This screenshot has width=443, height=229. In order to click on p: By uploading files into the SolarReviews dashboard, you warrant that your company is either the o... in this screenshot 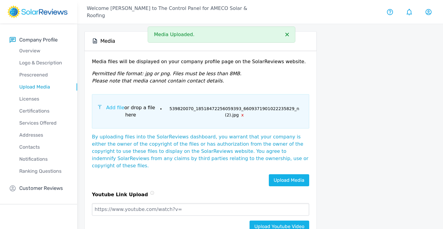, I will do `click(200, 154)`.